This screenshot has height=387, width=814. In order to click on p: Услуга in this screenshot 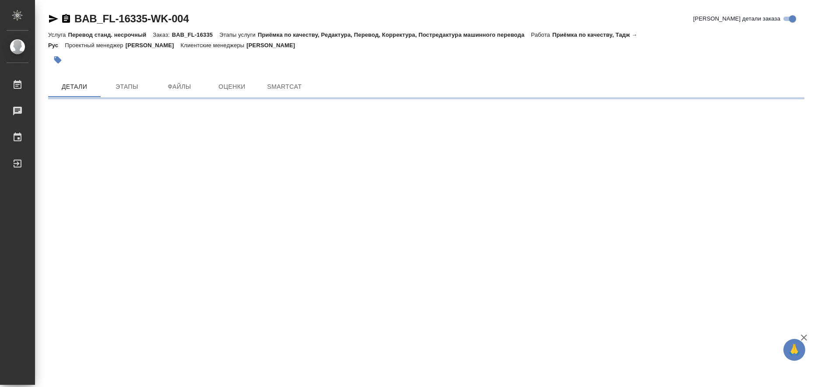, I will do `click(58, 35)`.